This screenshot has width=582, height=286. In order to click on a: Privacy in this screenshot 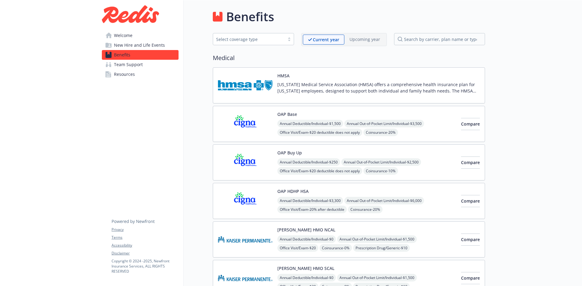, I will do `click(145, 229)`.